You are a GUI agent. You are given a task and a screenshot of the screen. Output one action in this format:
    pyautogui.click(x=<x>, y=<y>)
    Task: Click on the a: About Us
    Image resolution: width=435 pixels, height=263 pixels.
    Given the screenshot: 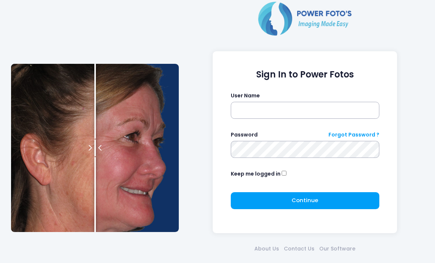 What is the action you would take?
    pyautogui.click(x=267, y=249)
    